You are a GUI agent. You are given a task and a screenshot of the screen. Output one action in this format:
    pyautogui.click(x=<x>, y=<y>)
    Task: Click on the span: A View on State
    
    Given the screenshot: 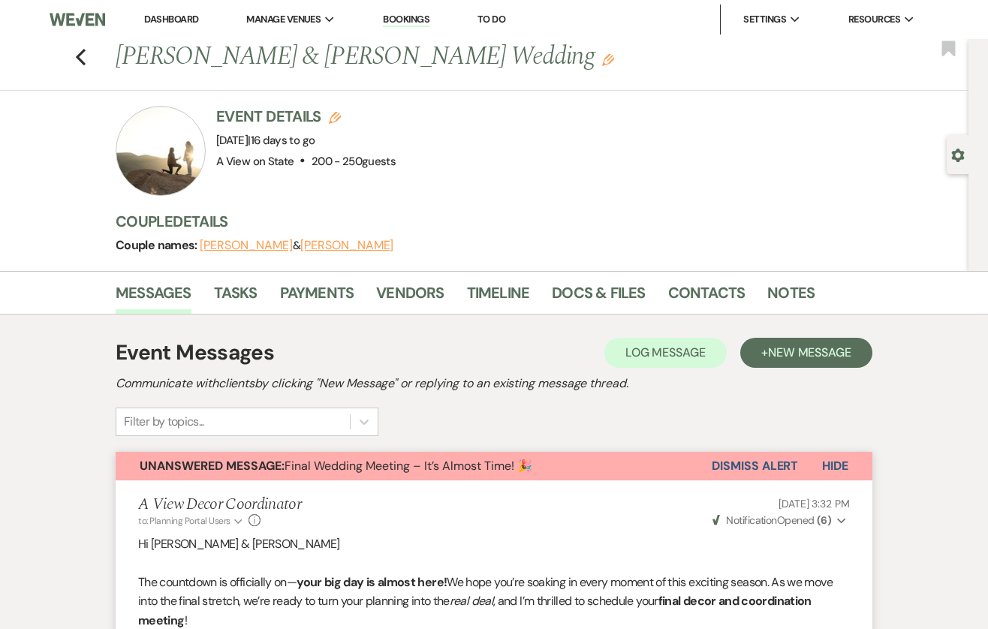 What is the action you would take?
    pyautogui.click(x=255, y=161)
    